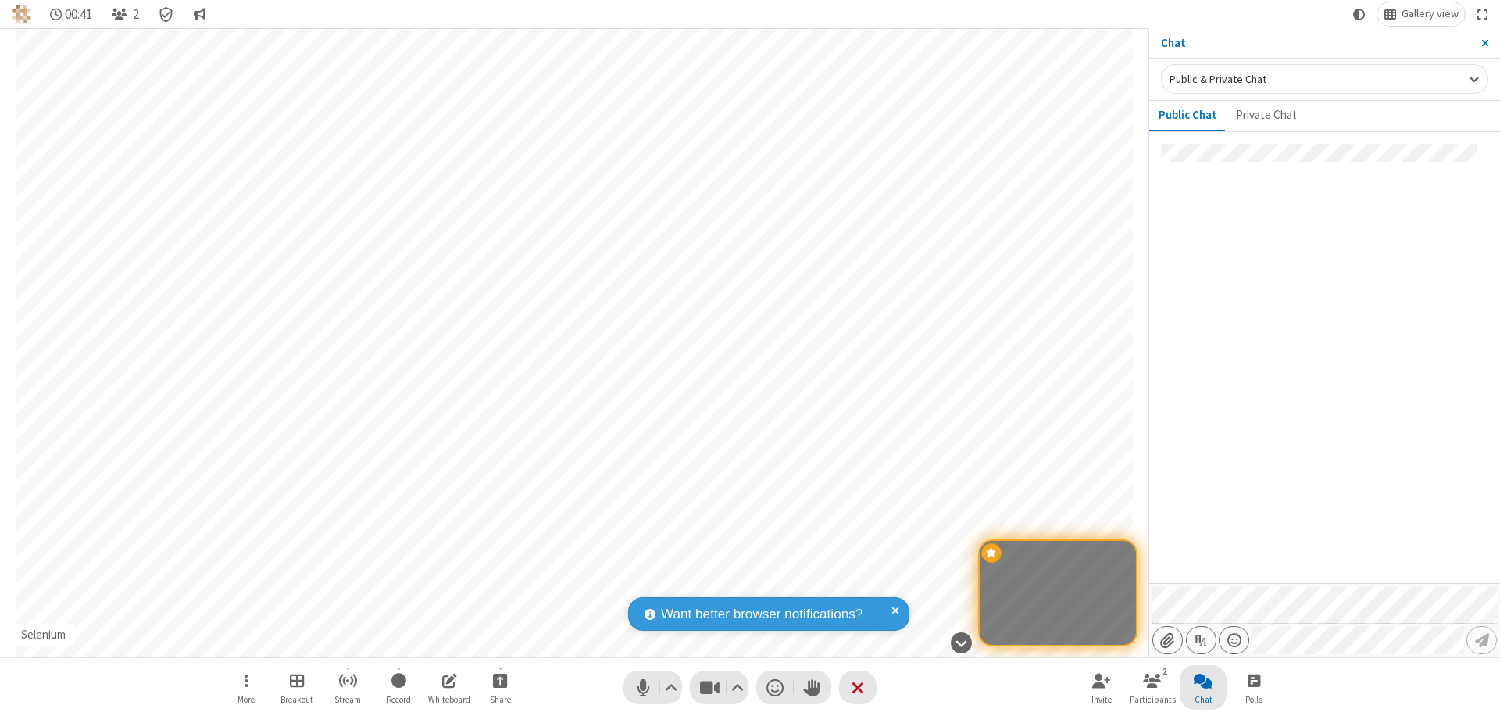  What do you see at coordinates (297, 687) in the screenshot?
I see `button: Manage Breakout Rooms` at bounding box center [297, 687].